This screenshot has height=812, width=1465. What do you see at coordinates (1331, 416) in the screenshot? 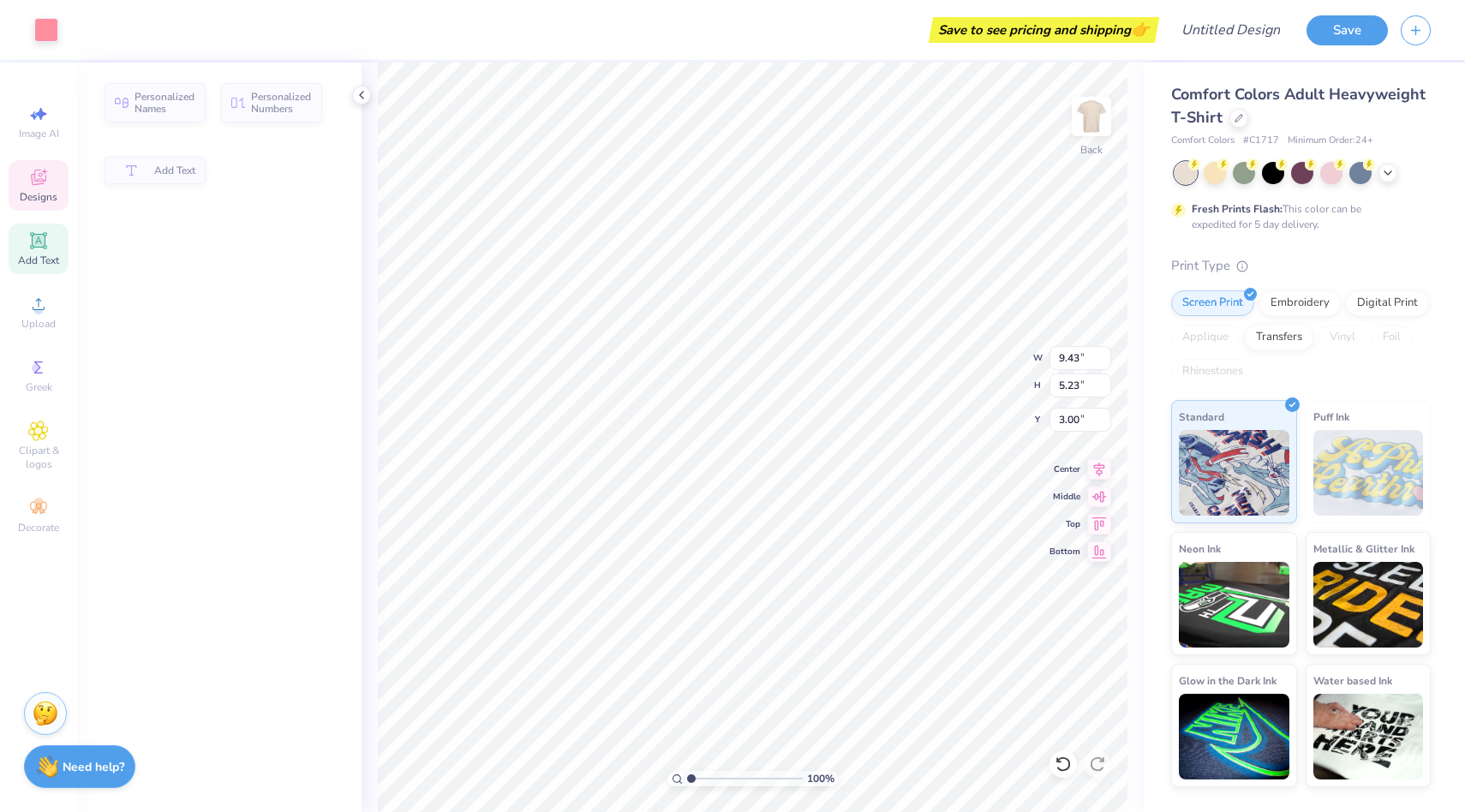
I see `span: Puff Ink` at bounding box center [1331, 416].